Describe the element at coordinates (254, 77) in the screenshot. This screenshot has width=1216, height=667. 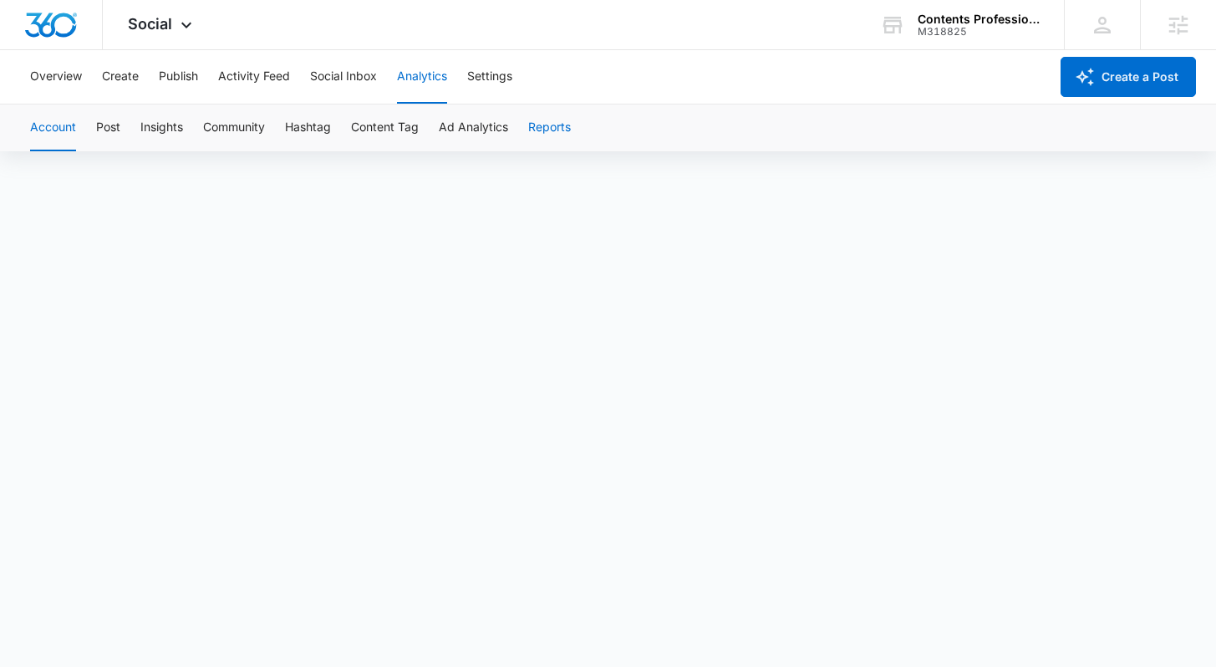
I see `button: Activity Feed` at that location.